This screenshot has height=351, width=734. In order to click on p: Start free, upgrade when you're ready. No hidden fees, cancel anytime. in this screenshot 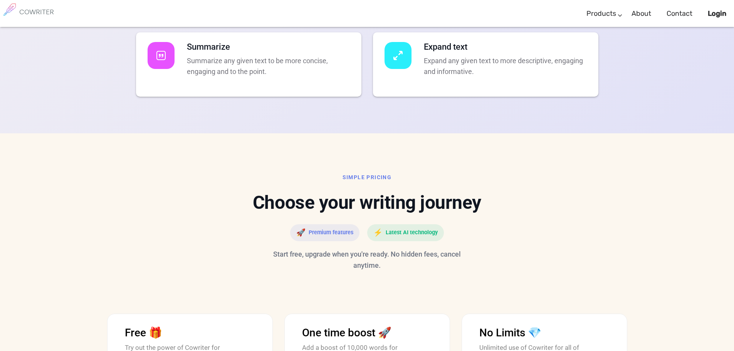, I will do `click(367, 260)`.